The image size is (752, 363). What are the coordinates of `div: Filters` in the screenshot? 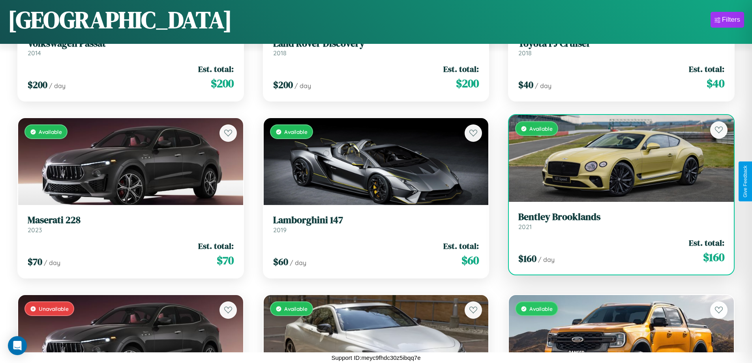 It's located at (731, 20).